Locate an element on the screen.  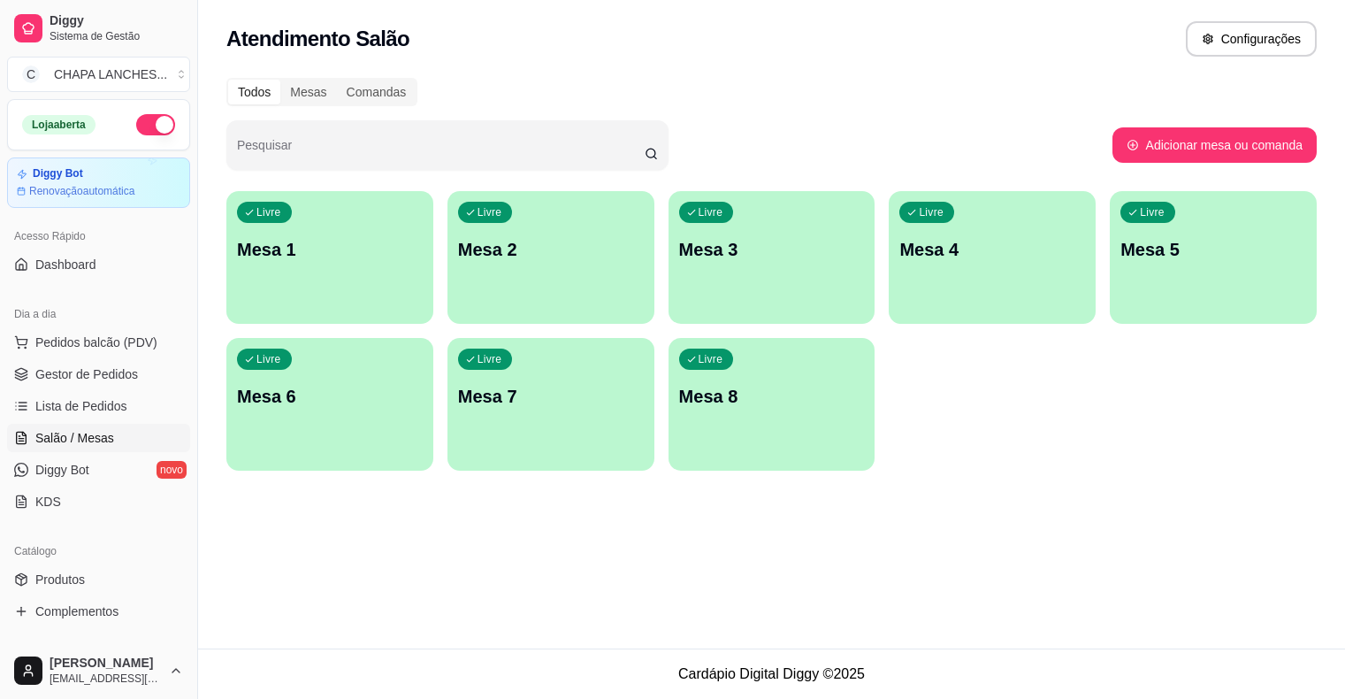
article: Renovação automática is located at coordinates (81, 191).